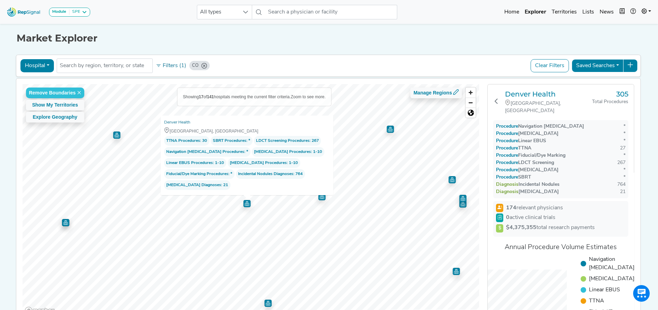 This screenshot has width=658, height=310. What do you see at coordinates (37, 66) in the screenshot?
I see `button: Hospital` at bounding box center [37, 66].